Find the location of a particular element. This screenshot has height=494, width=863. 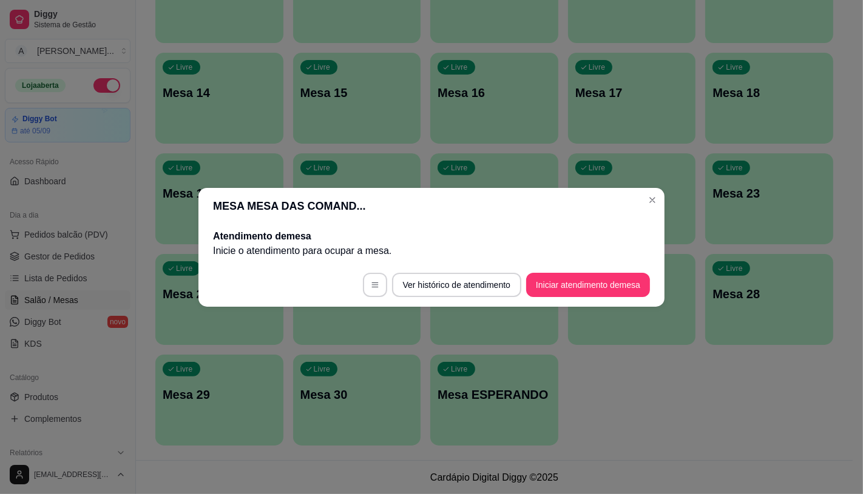

h2: Atendimento de mesa is located at coordinates (431, 237).